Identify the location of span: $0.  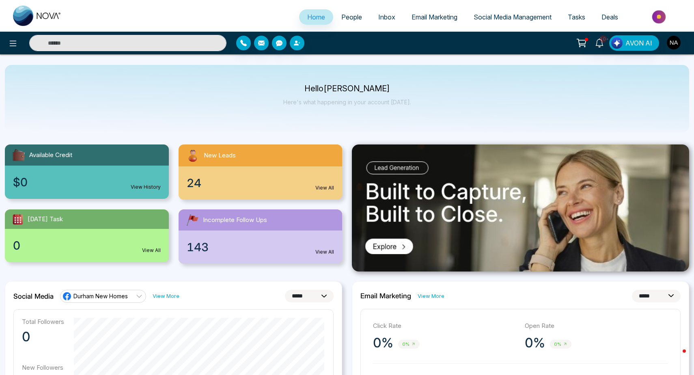
(20, 182).